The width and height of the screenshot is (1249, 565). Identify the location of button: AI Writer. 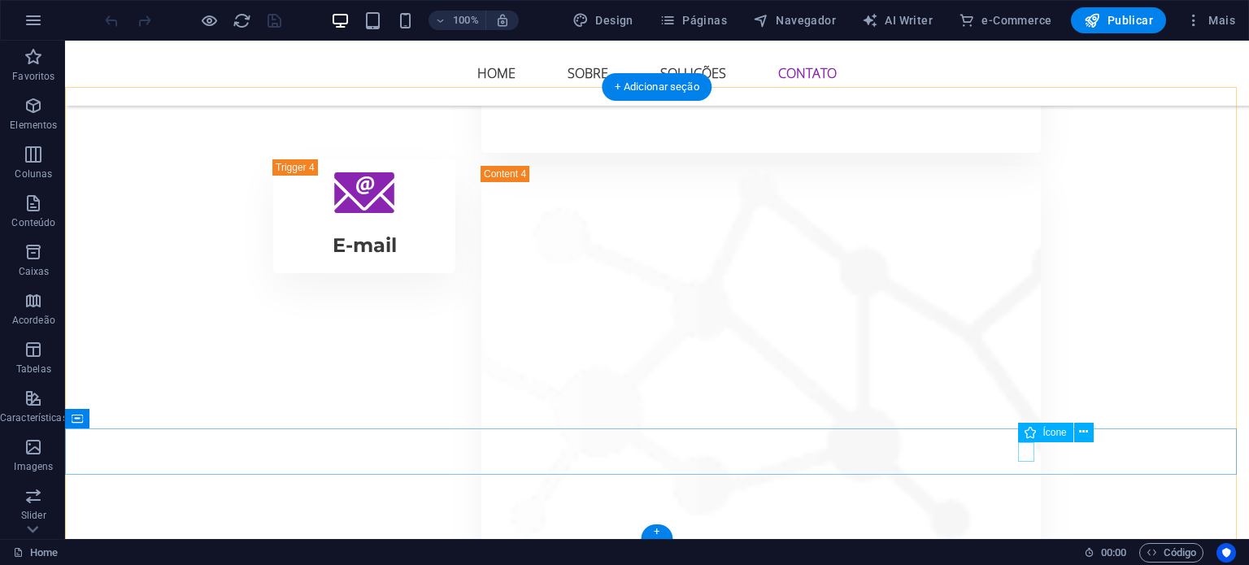
(897, 20).